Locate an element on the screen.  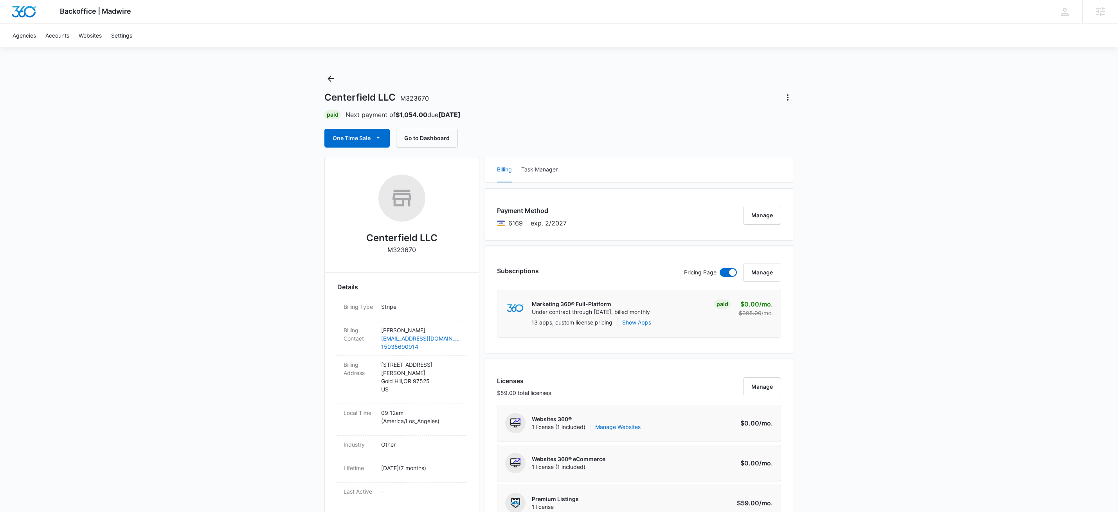
p: 13 apps, custom license pricing is located at coordinates (572, 322).